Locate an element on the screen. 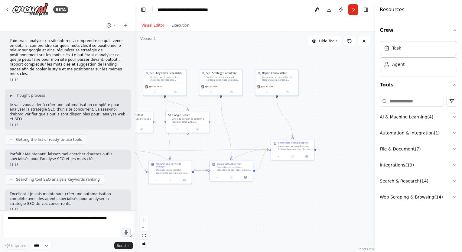  div: Rassembler et synthétiser les trois analyses précédentes en un rapport unique et structuré : - In... is located at coordinates (295, 148).